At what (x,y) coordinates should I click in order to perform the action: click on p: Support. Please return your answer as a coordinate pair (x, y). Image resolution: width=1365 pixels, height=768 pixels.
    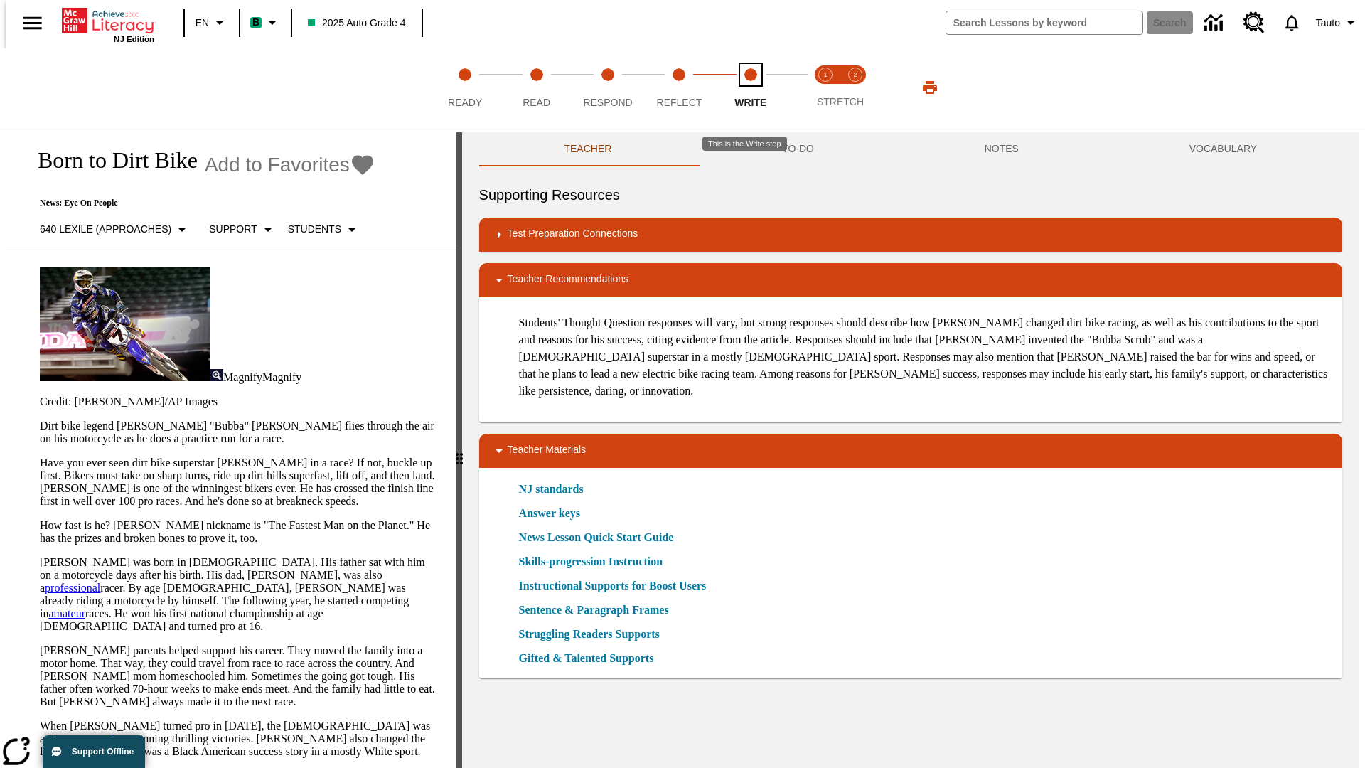
    Looking at the image, I should click on (232, 229).